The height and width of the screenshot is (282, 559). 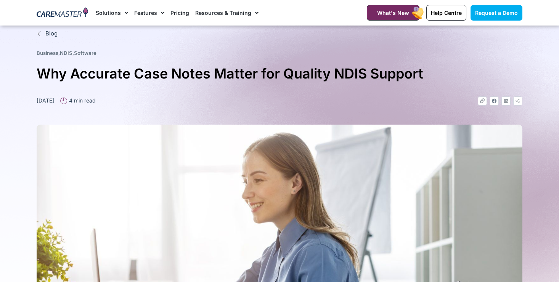 I want to click on span: Request a Demo, so click(x=496, y=13).